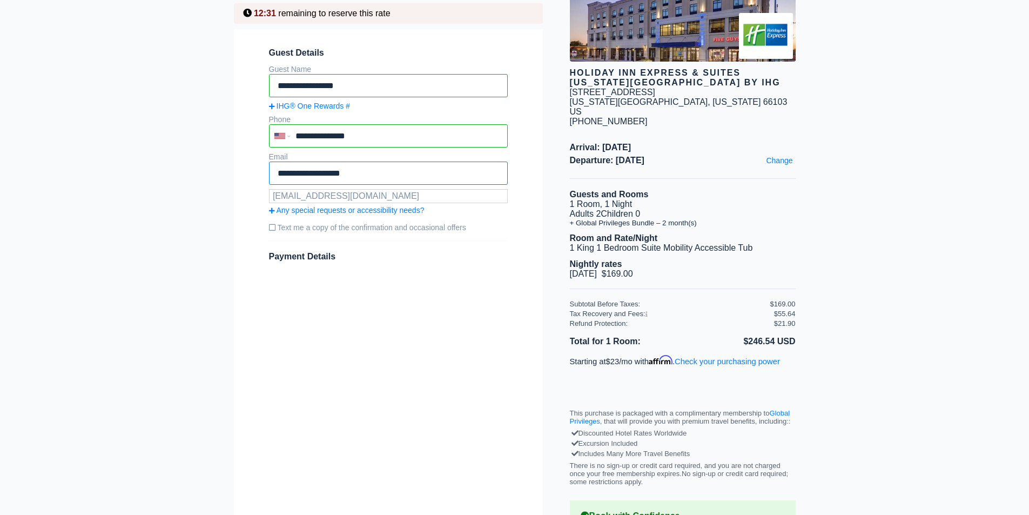 This screenshot has height=515, width=1029. What do you see at coordinates (334, 13) in the screenshot?
I see `span: remaining to reserve this rate` at bounding box center [334, 13].